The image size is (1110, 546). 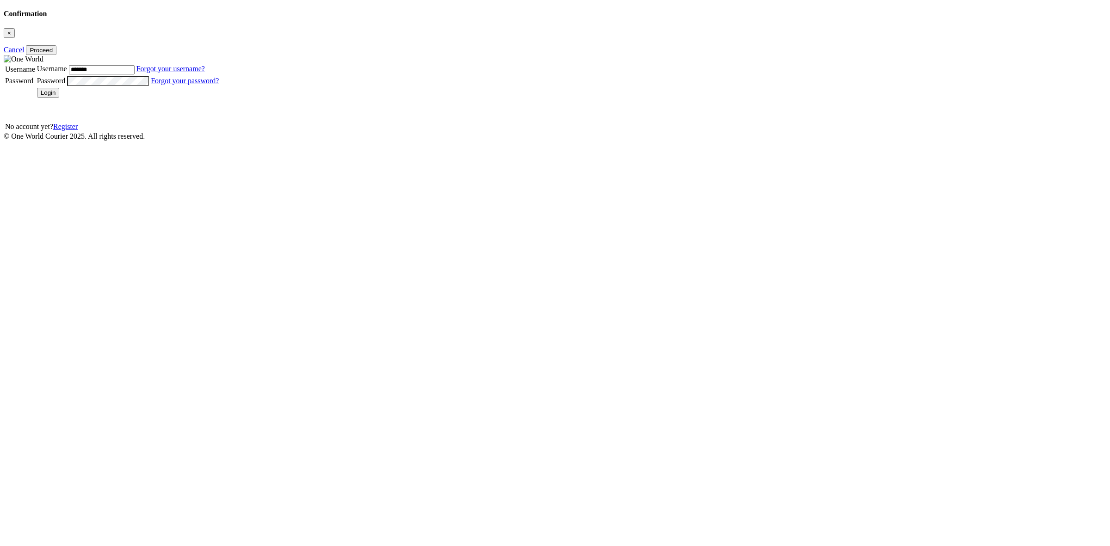 What do you see at coordinates (65, 126) in the screenshot?
I see `a: Register` at bounding box center [65, 126].